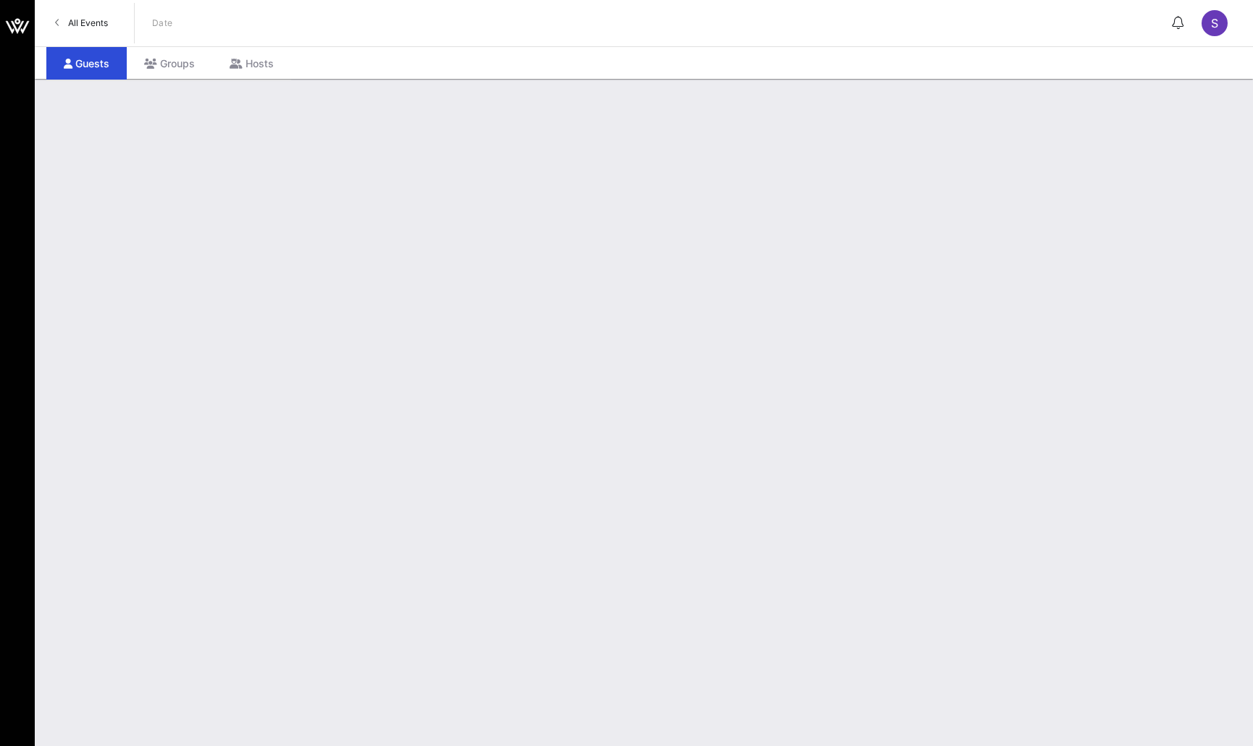 The width and height of the screenshot is (1253, 746). What do you see at coordinates (88, 22) in the screenshot?
I see `span: All Events` at bounding box center [88, 22].